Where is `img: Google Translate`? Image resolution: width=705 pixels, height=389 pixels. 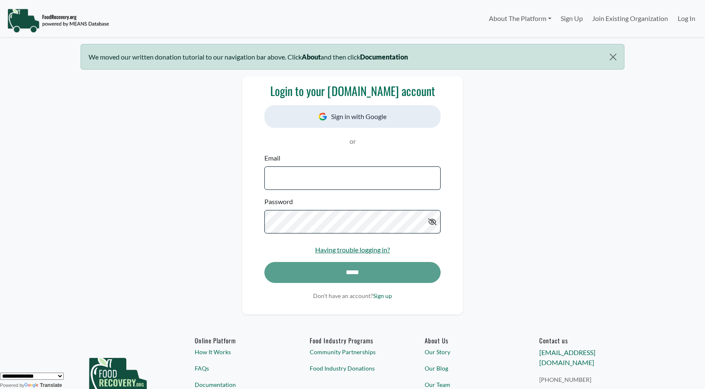
img: Google Translate is located at coordinates (32, 386).